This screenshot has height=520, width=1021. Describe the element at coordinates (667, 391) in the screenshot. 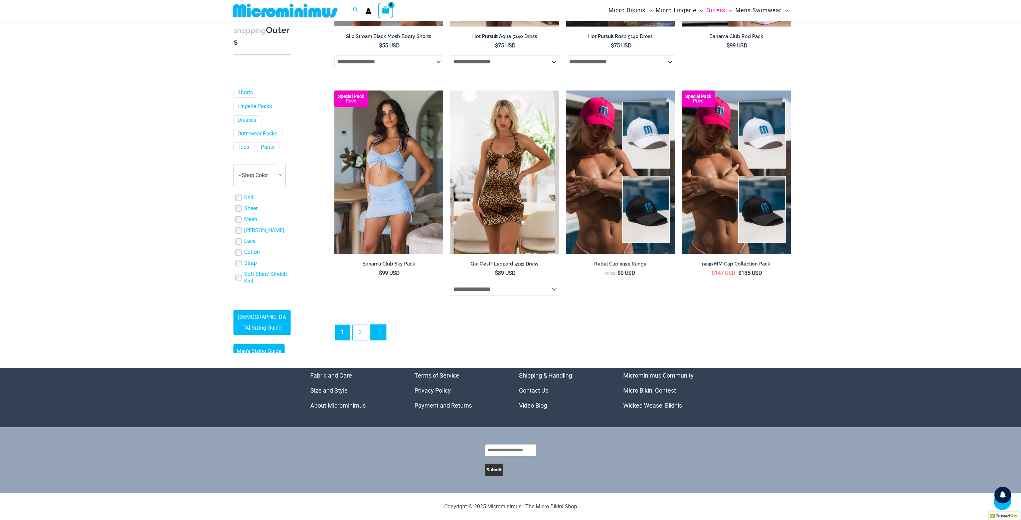

I see `aside: Footer Widget 4` at that location.